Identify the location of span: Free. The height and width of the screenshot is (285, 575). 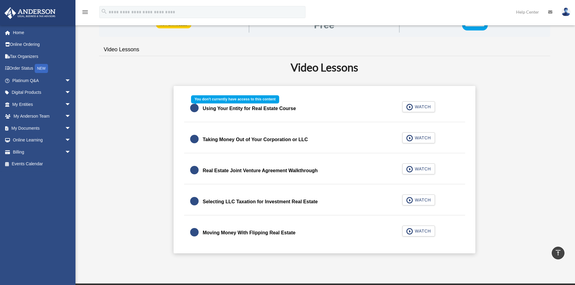
(324, 25).